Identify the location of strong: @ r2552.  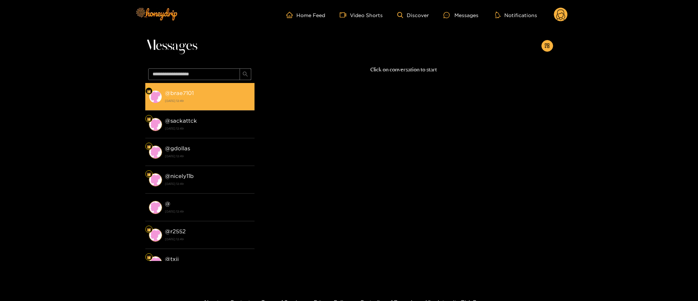
(175, 231).